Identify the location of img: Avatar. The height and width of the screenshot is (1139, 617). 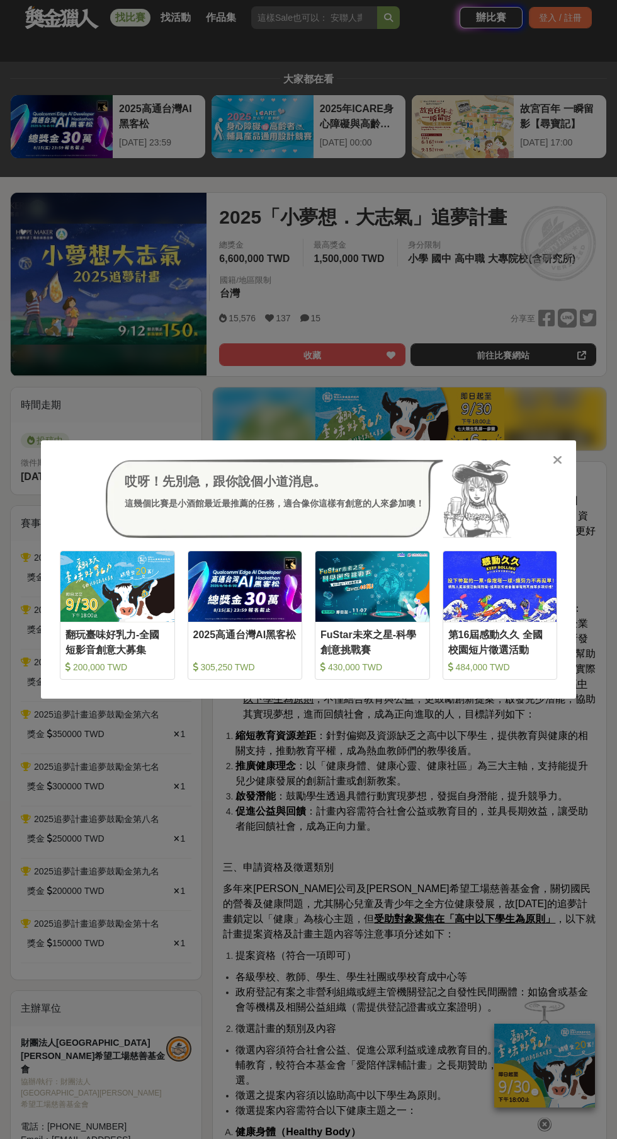
(477, 499).